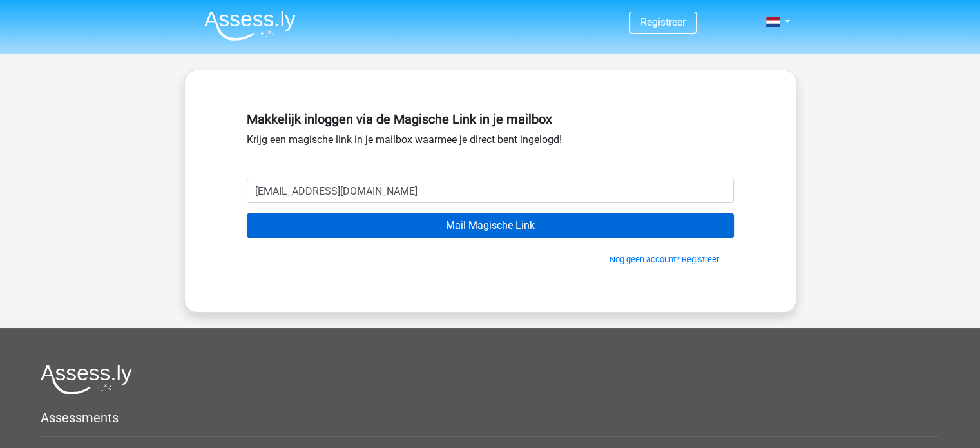 Image resolution: width=980 pixels, height=448 pixels. Describe the element at coordinates (490, 225) in the screenshot. I see `input: Mail Magische Link` at that location.